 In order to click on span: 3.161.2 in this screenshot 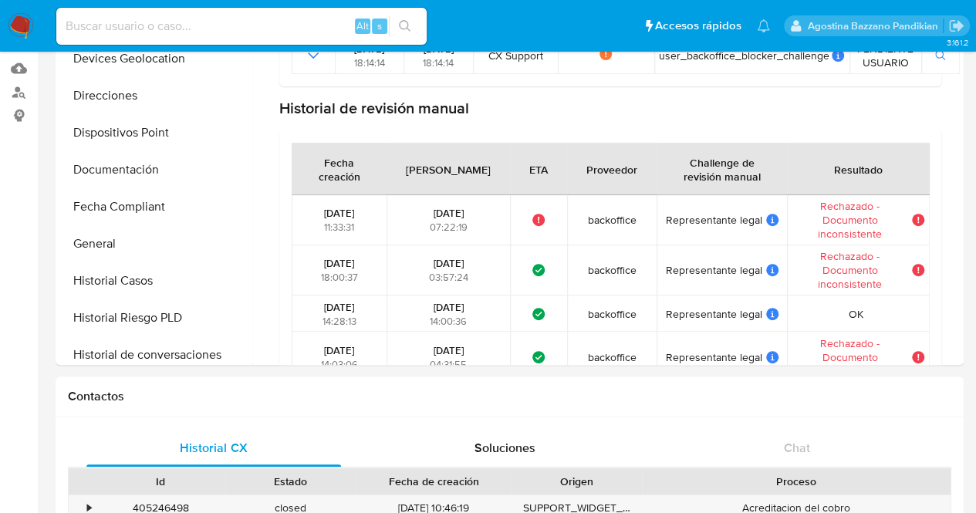, I will do `click(956, 42)`.